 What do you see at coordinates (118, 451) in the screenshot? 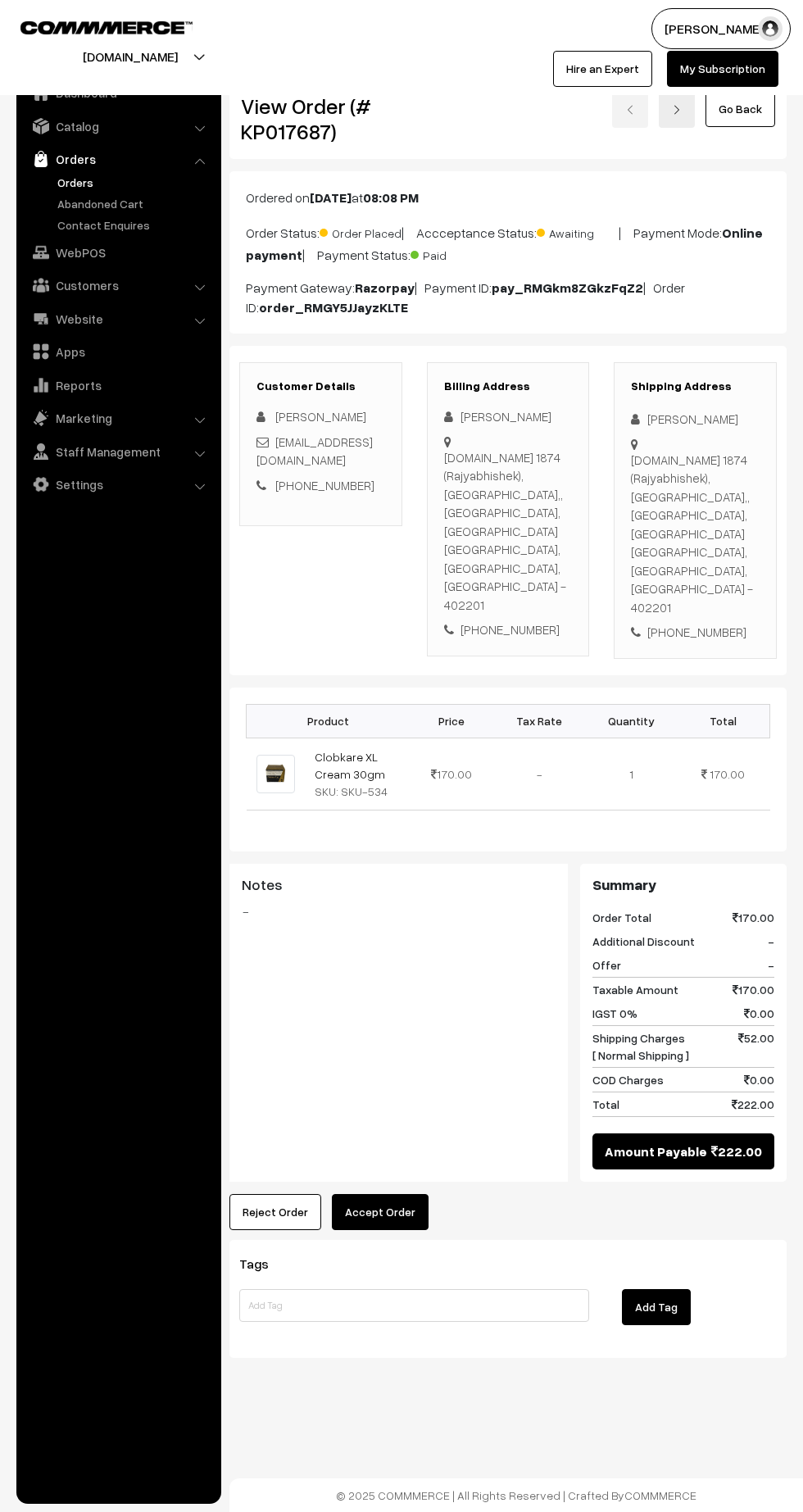
I see `a: Staff Management` at bounding box center [118, 451].